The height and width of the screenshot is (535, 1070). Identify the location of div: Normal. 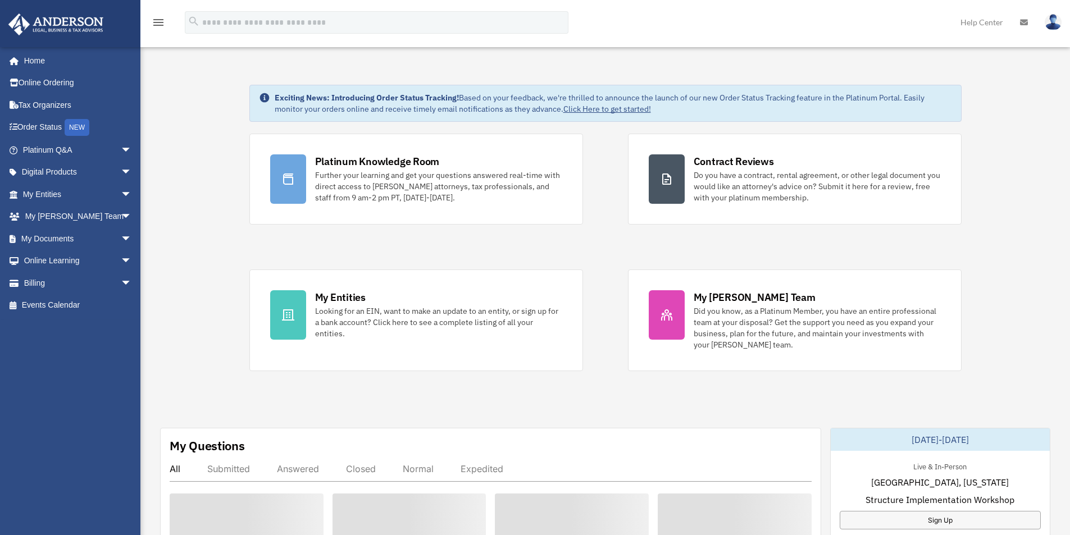
(418, 469).